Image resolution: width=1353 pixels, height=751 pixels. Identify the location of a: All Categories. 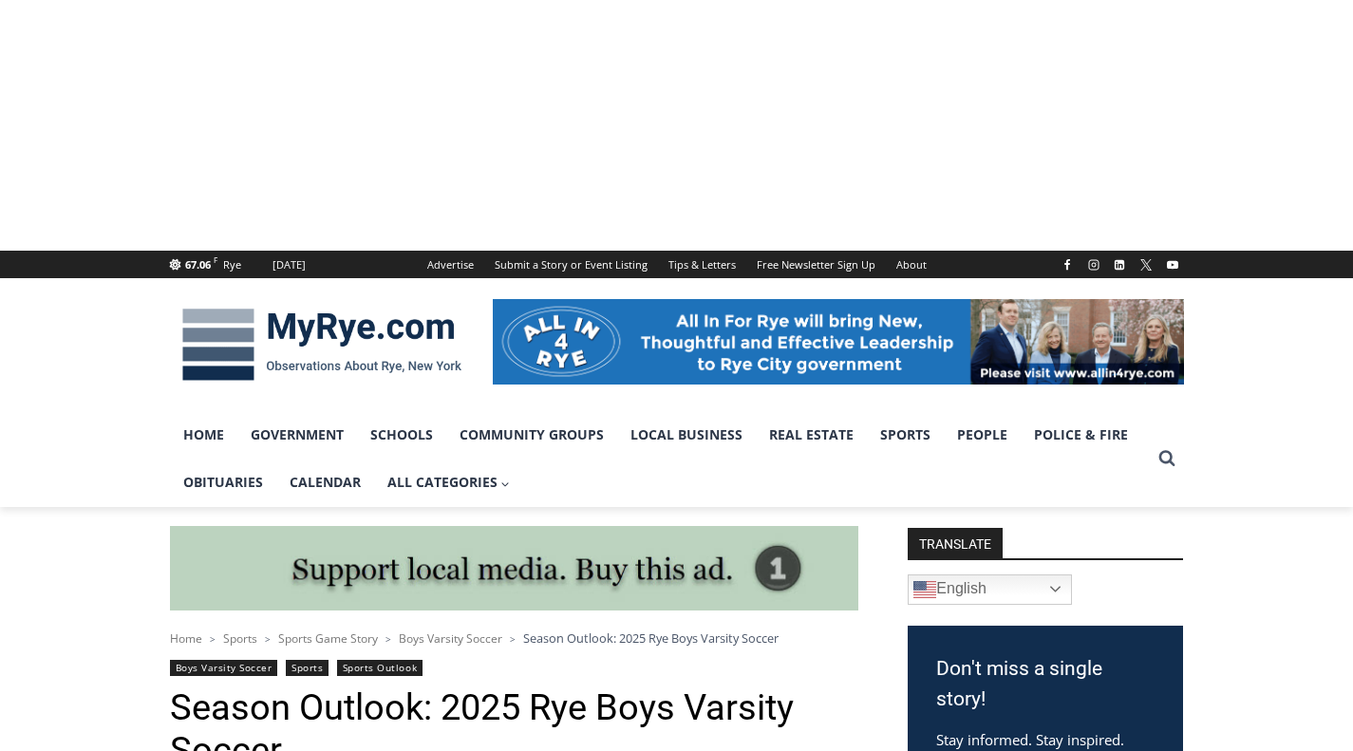
(449, 482).